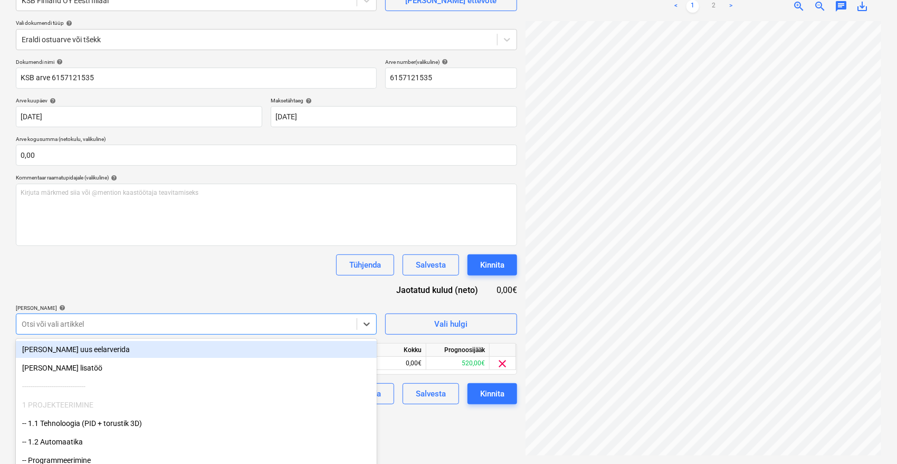 This screenshot has height=464, width=897. I want to click on input: Arve number, so click(451, 78).